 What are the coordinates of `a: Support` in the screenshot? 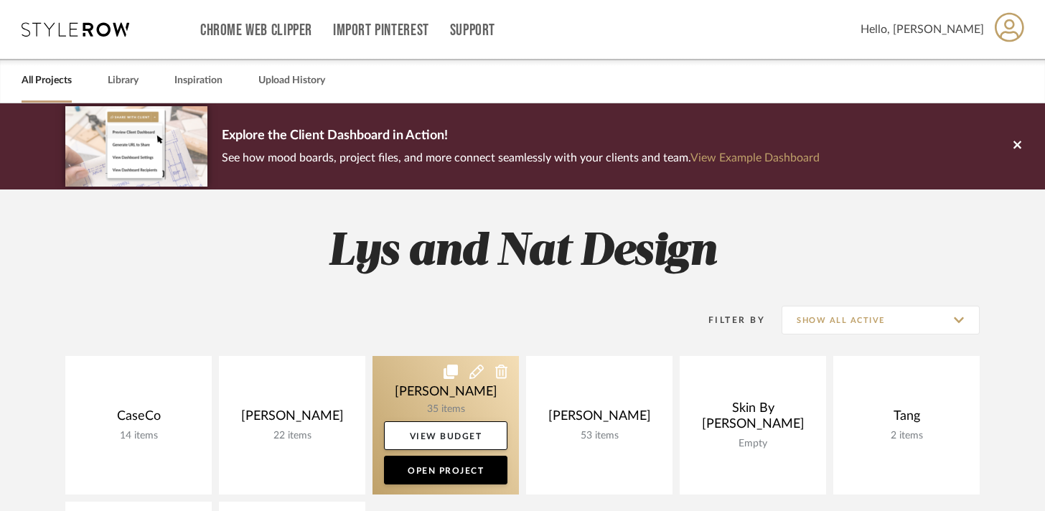 It's located at (472, 30).